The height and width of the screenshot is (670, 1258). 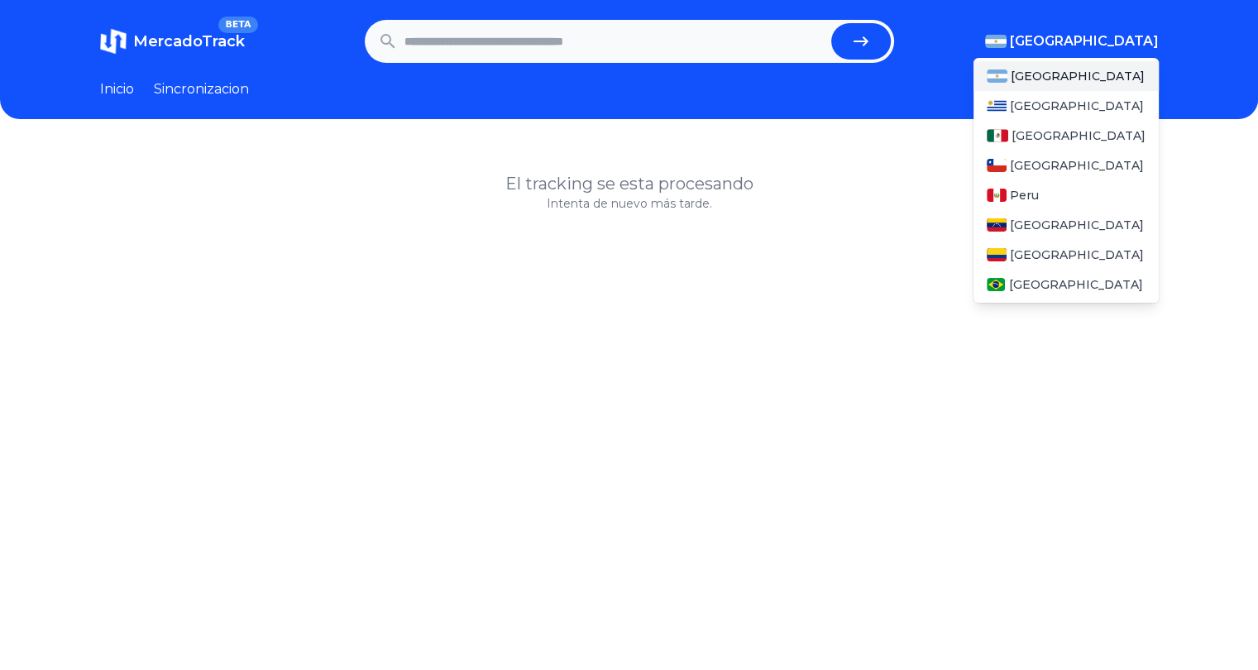 What do you see at coordinates (189, 41) in the screenshot?
I see `span: MercadoTrack` at bounding box center [189, 41].